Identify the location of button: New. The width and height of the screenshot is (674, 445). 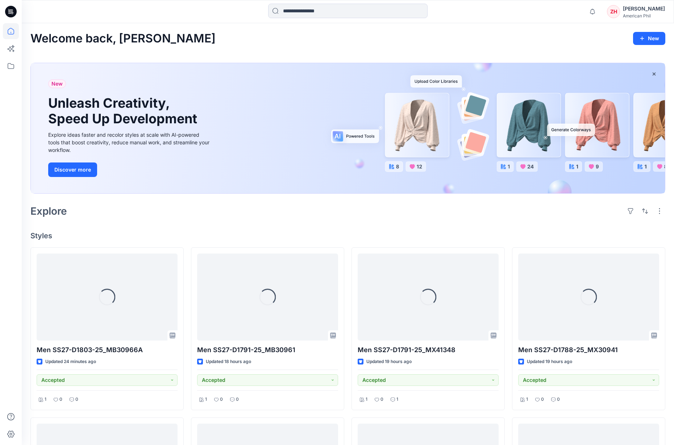
(649, 38).